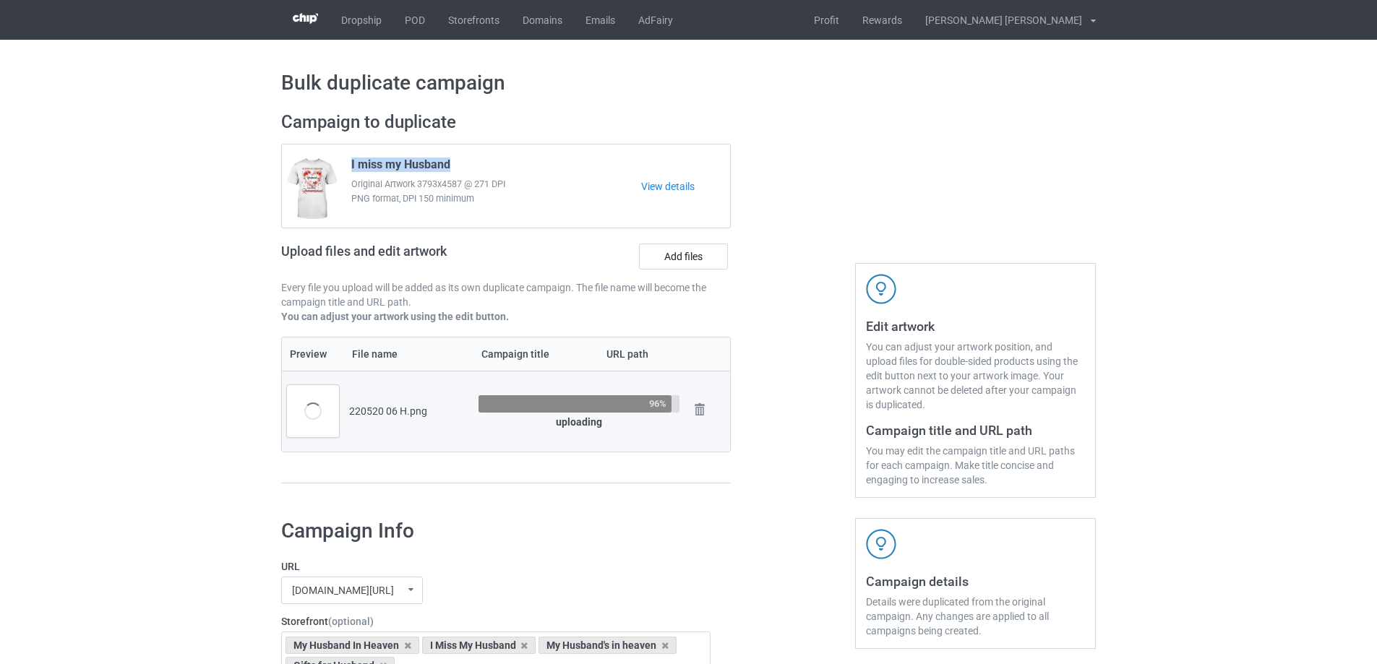  I want to click on a: View details, so click(685, 186).